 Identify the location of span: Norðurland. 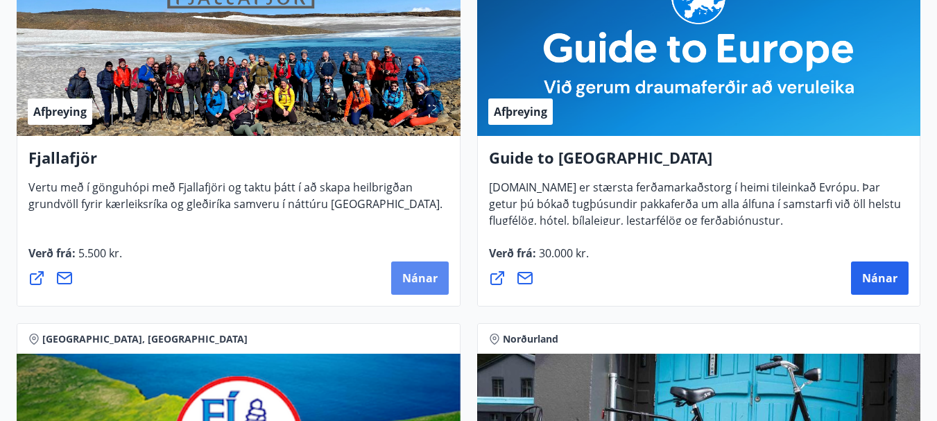
(530, 339).